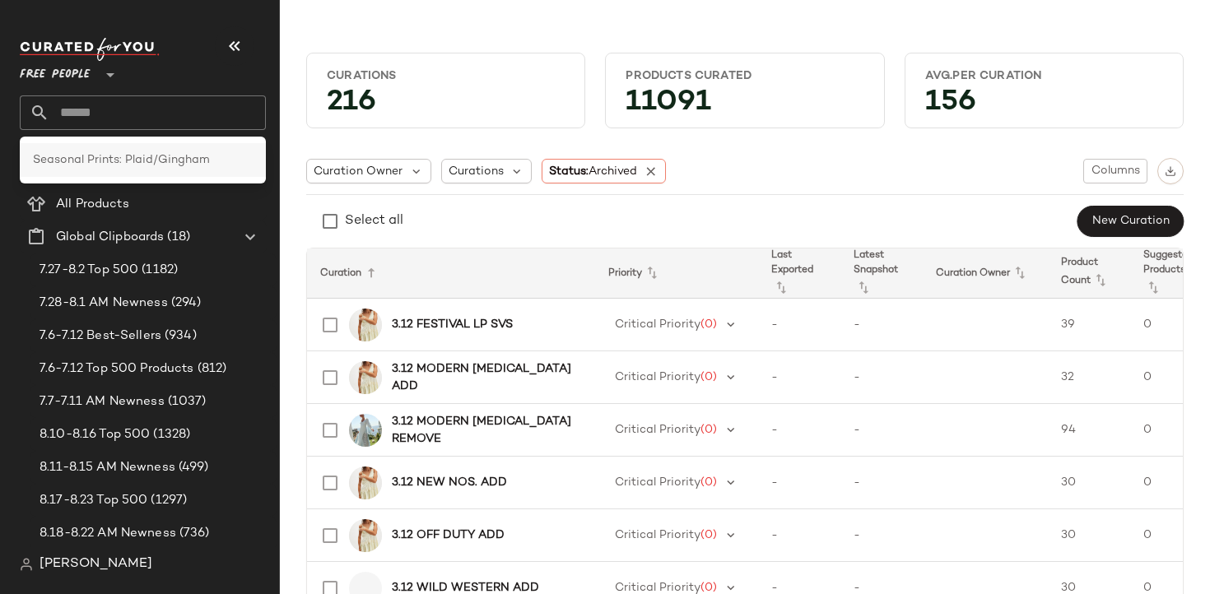 This screenshot has width=1210, height=594. I want to click on b: 3.12 NEW NOS. ADD, so click(449, 482).